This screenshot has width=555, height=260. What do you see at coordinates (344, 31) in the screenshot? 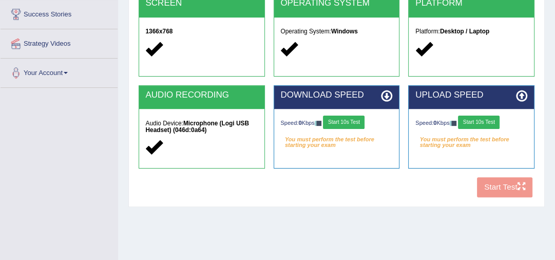
I see `strong: Windows` at bounding box center [344, 31].